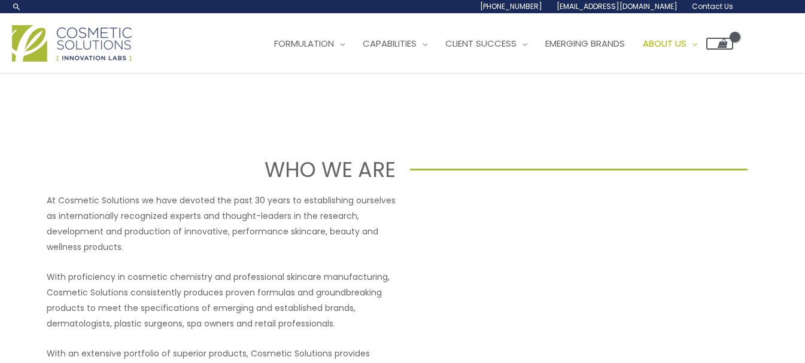  Describe the element at coordinates (494, 44) in the screenshot. I see `nav: Site Navigation` at that location.